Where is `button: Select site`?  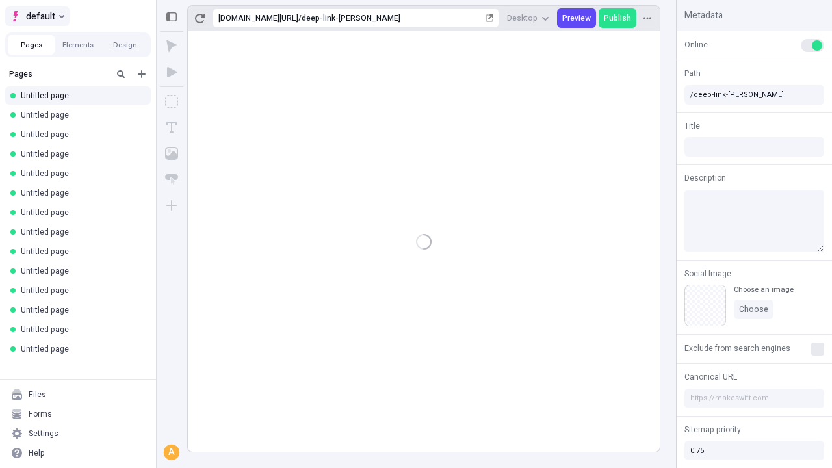
button: Select site is located at coordinates (37, 16).